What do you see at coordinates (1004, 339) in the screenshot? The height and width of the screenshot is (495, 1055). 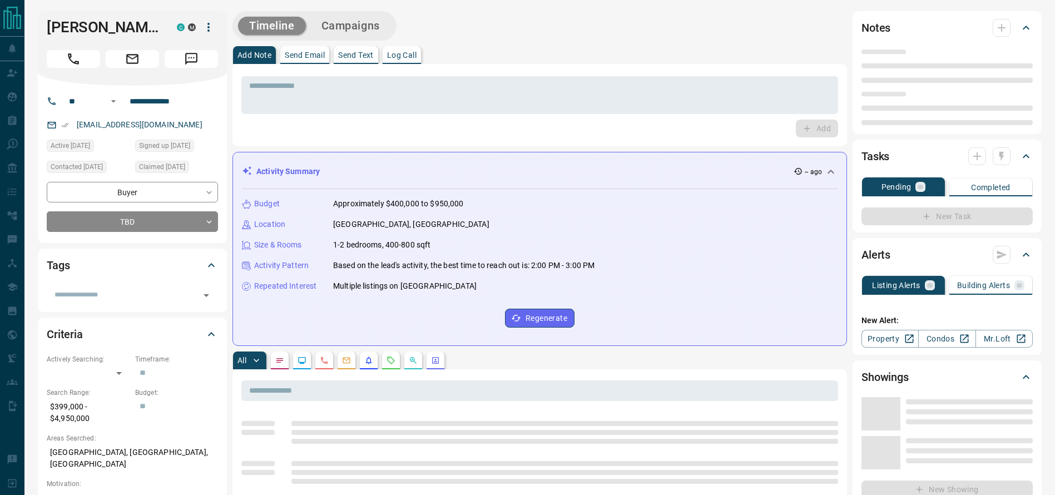 I see `a: Mr.Loft` at bounding box center [1004, 339].